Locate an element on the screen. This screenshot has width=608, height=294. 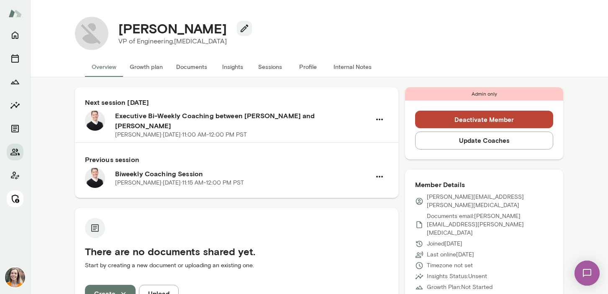
button: Growth plan is located at coordinates (146, 67).